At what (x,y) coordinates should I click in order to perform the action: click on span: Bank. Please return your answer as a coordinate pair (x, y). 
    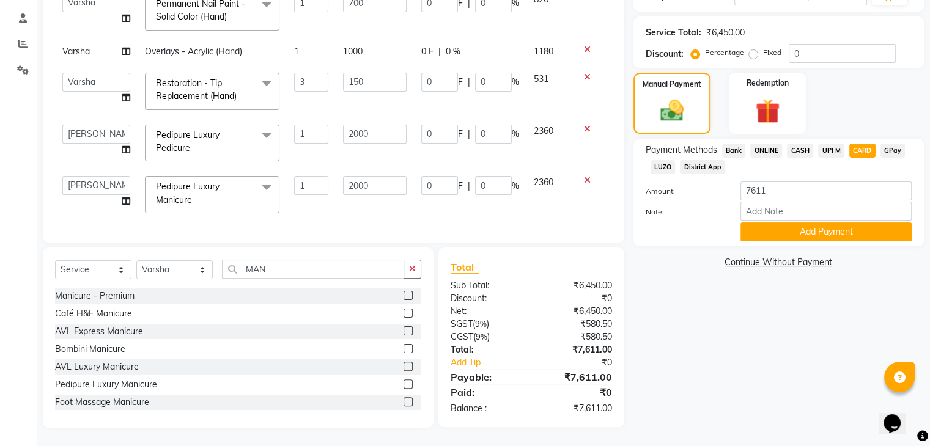
    Looking at the image, I should click on (734, 150).